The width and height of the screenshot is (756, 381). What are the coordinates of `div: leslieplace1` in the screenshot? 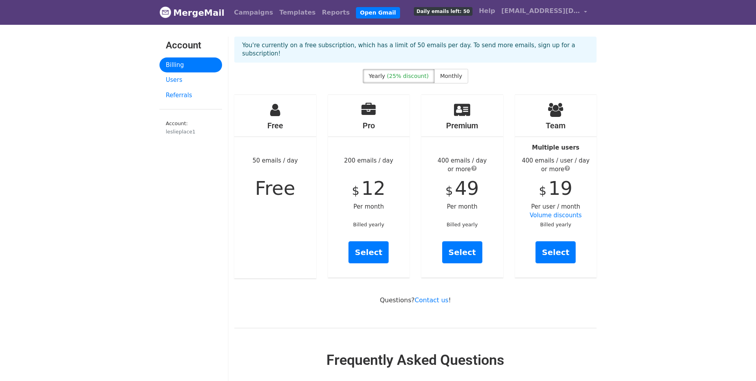 It's located at (191, 132).